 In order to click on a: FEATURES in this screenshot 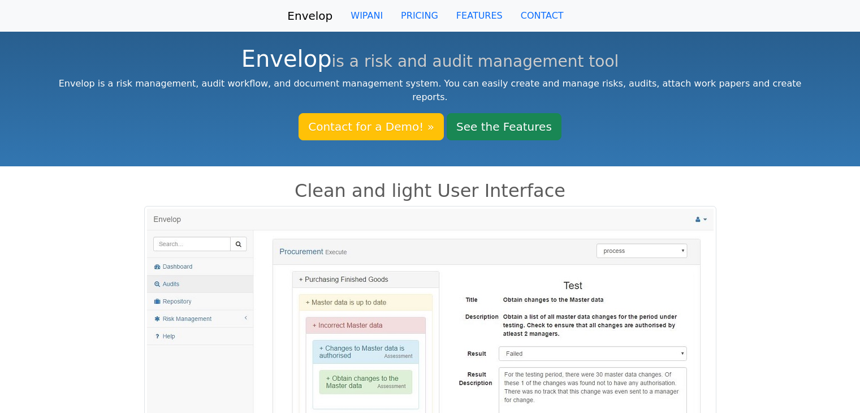, I will do `click(480, 16)`.